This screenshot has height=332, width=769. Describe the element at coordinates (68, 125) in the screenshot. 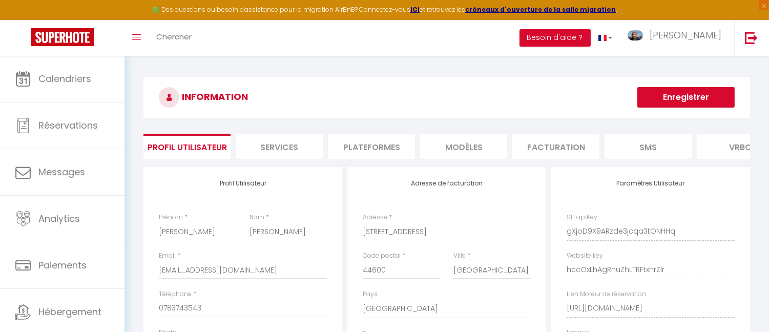

I see `span: Réservations` at that location.